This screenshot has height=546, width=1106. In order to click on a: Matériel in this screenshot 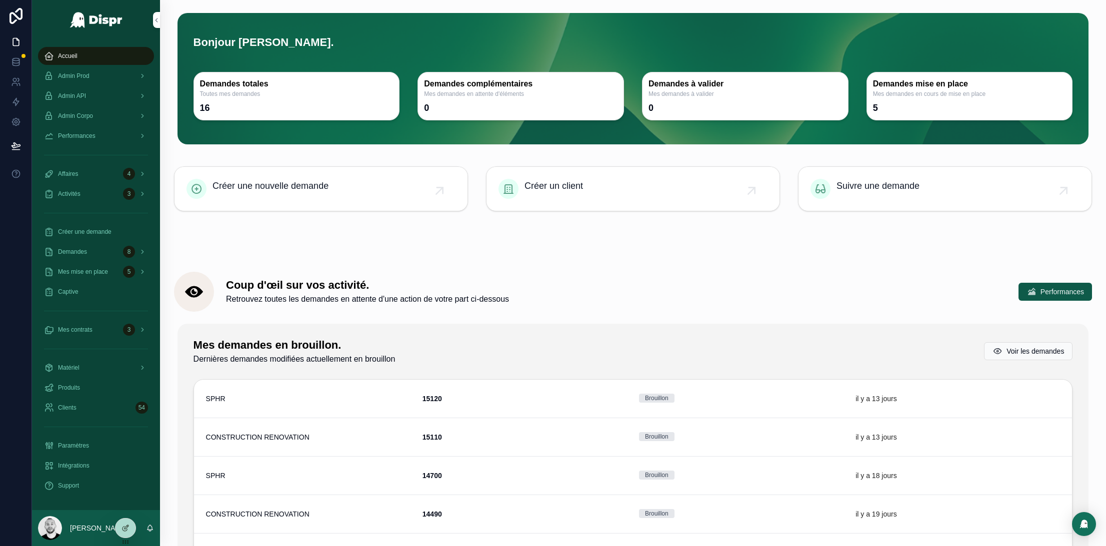, I will do `click(96, 368)`.